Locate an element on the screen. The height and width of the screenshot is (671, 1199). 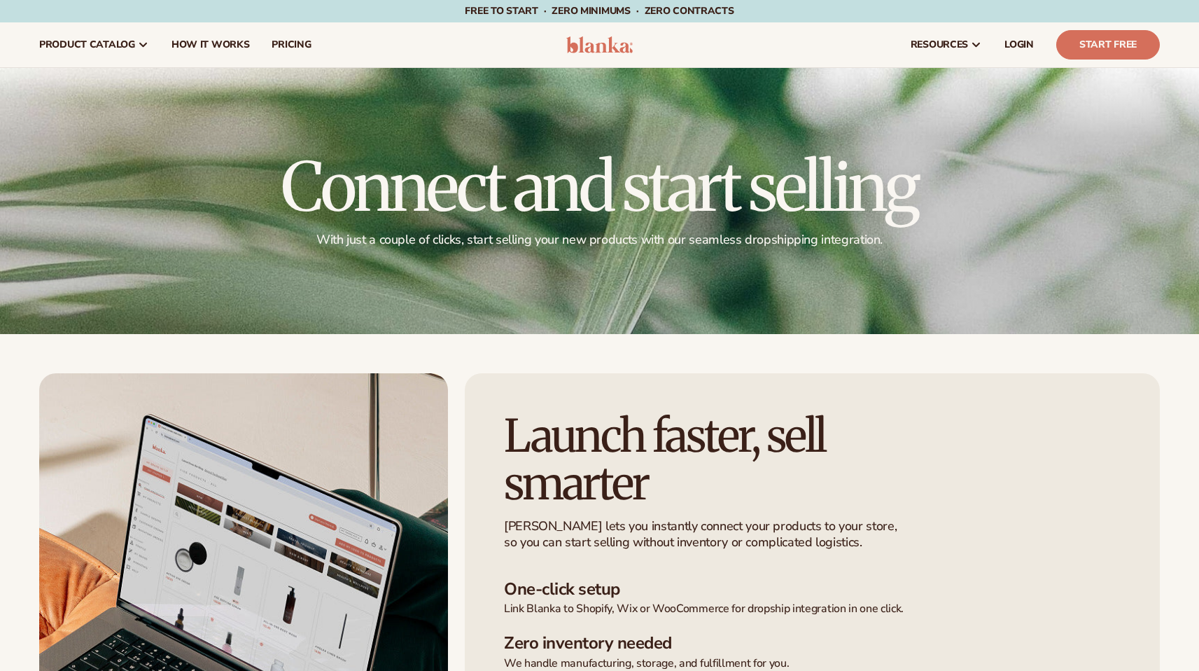
span: resources is located at coordinates (940, 45).